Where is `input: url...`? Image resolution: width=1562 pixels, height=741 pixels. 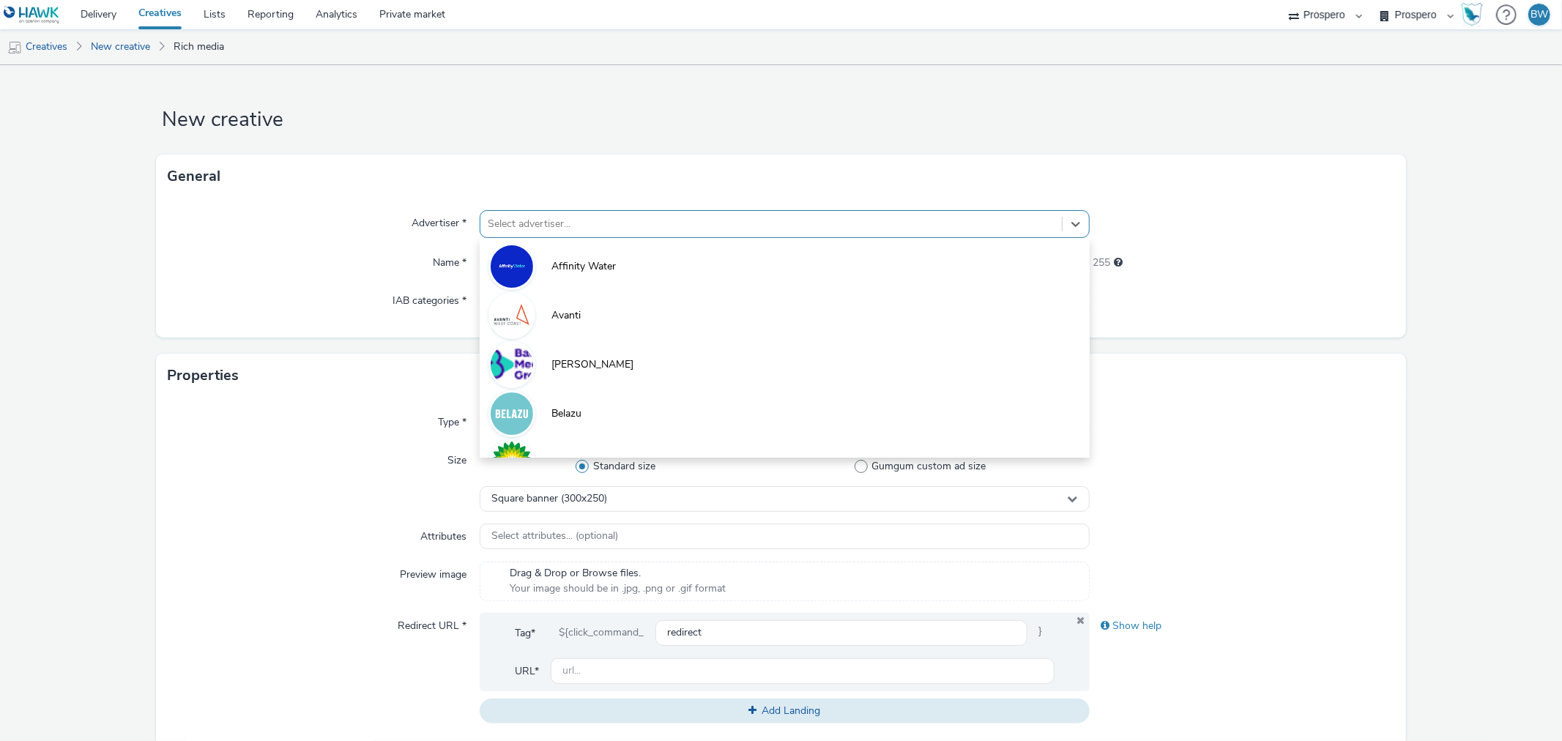 input: url... is located at coordinates (802, 671).